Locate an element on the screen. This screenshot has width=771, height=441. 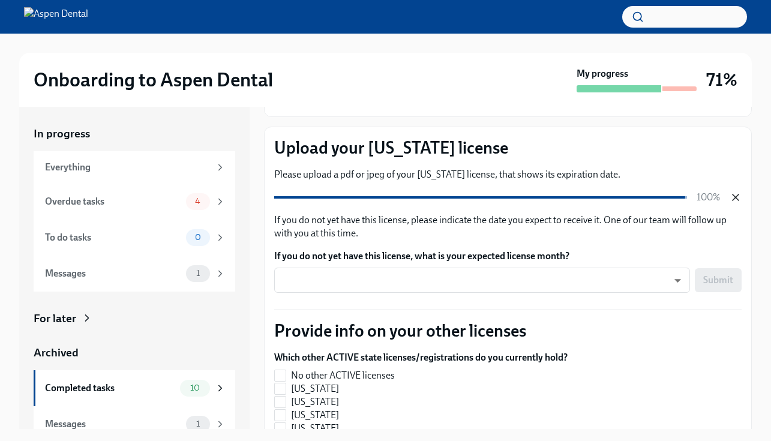
a: In progress is located at coordinates (134, 134).